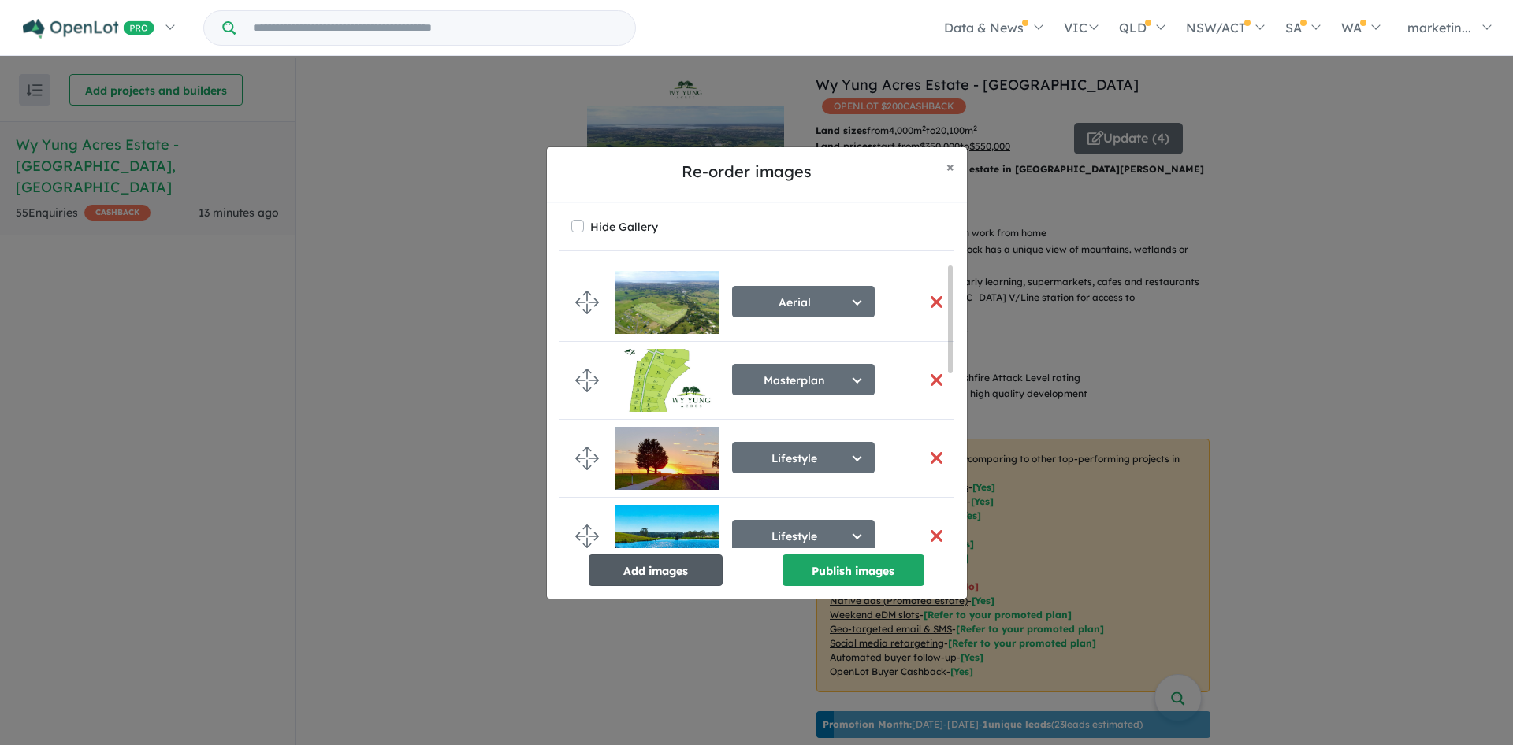 The width and height of the screenshot is (1513, 745). What do you see at coordinates (88, 28) in the screenshot?
I see `img: Openlot PRO Logo White` at bounding box center [88, 28].